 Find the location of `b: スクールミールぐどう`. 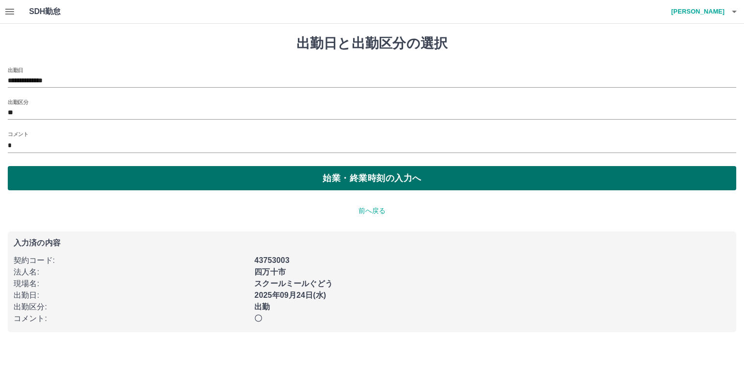

b: スクールミールぐどう is located at coordinates (294, 283).